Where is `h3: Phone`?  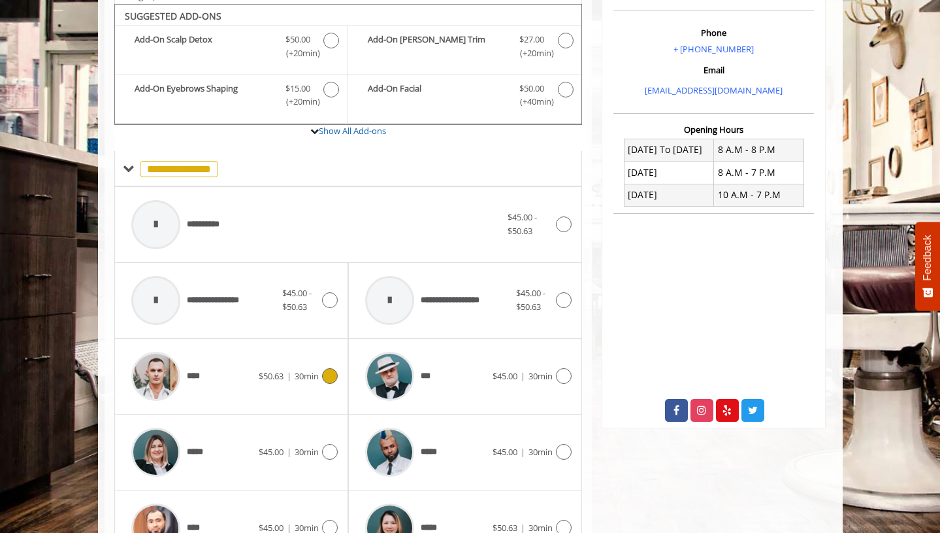 h3: Phone is located at coordinates (714, 33).